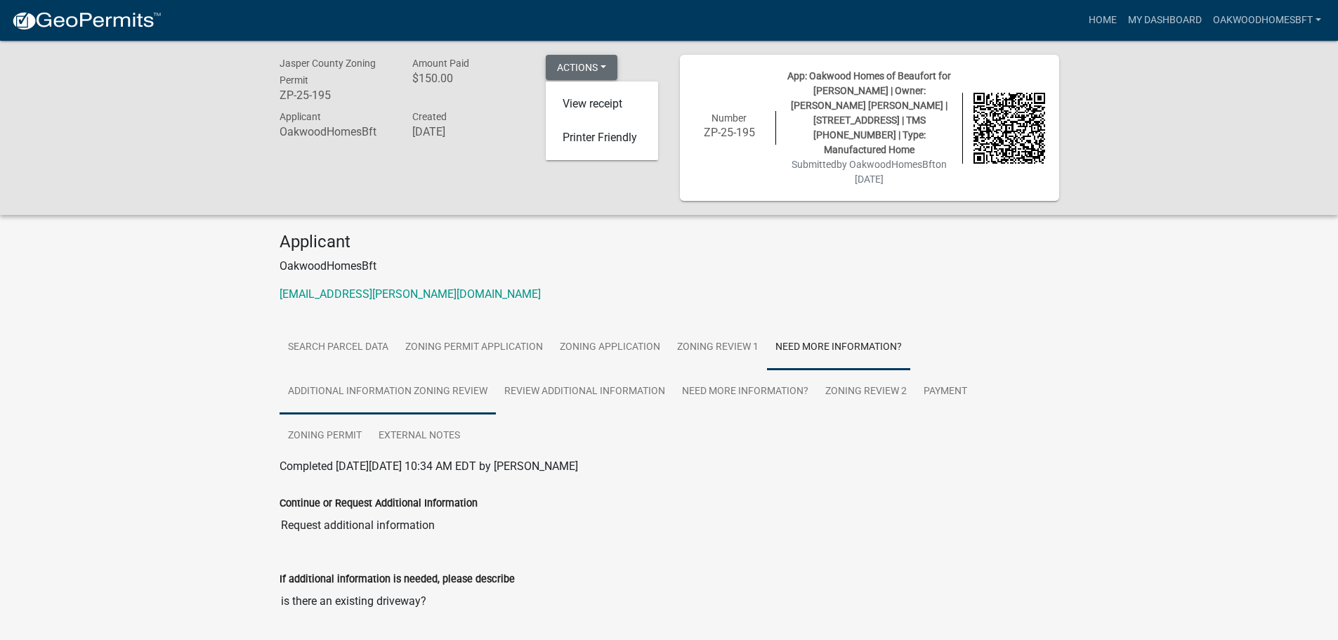 The image size is (1338, 640). What do you see at coordinates (602, 121) in the screenshot?
I see `div: Actions` at bounding box center [602, 121].